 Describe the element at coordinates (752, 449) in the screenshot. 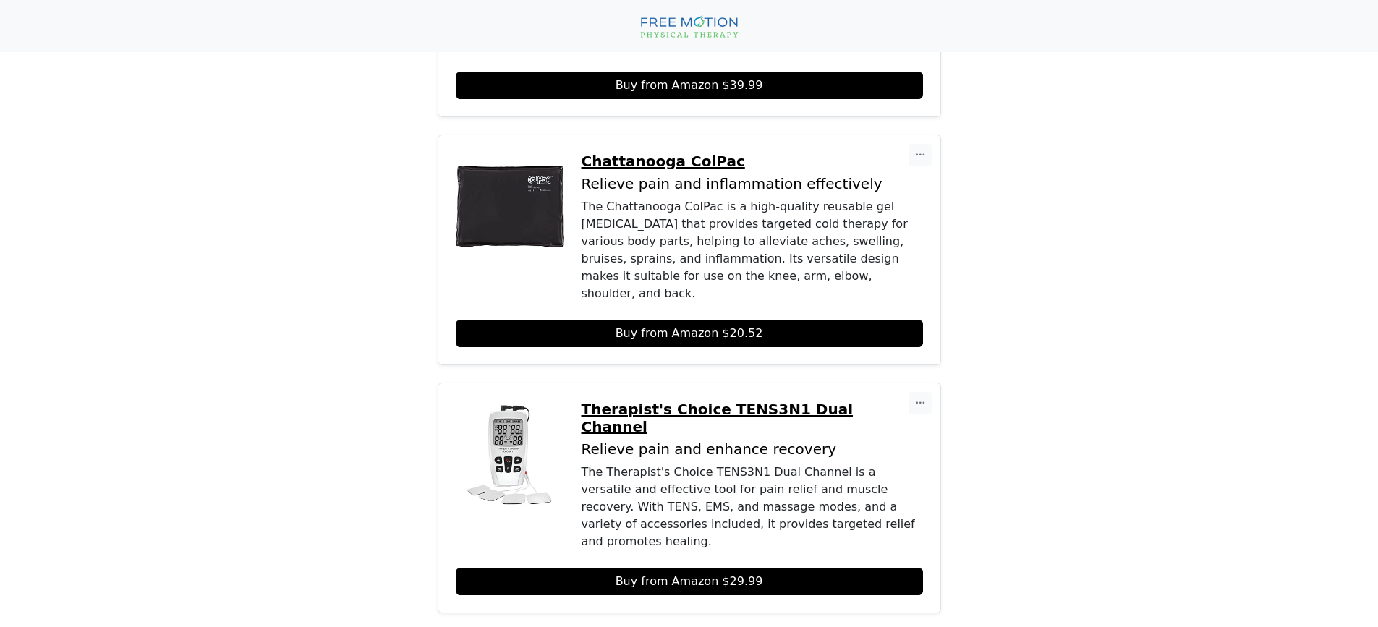

I see `p: Relieve pain and enhance recovery` at that location.